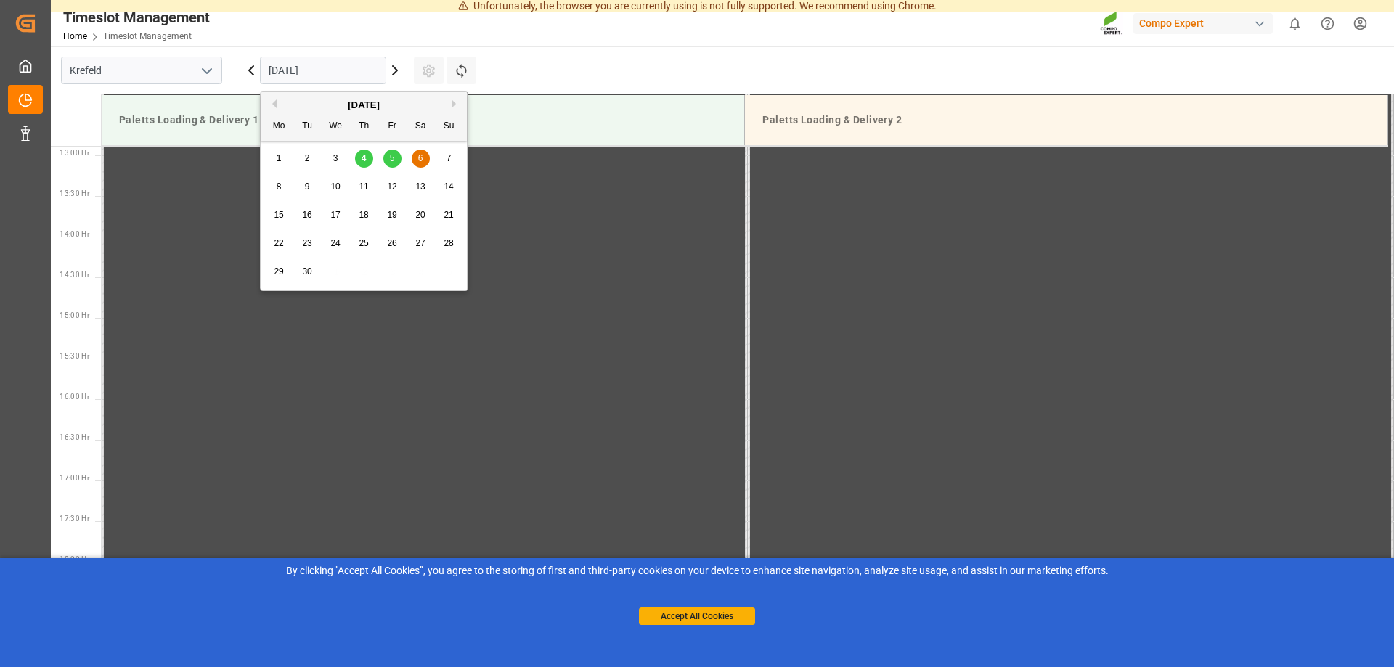 Image resolution: width=1394 pixels, height=667 pixels. What do you see at coordinates (448, 243) in the screenshot?
I see `span: 28` at bounding box center [448, 243].